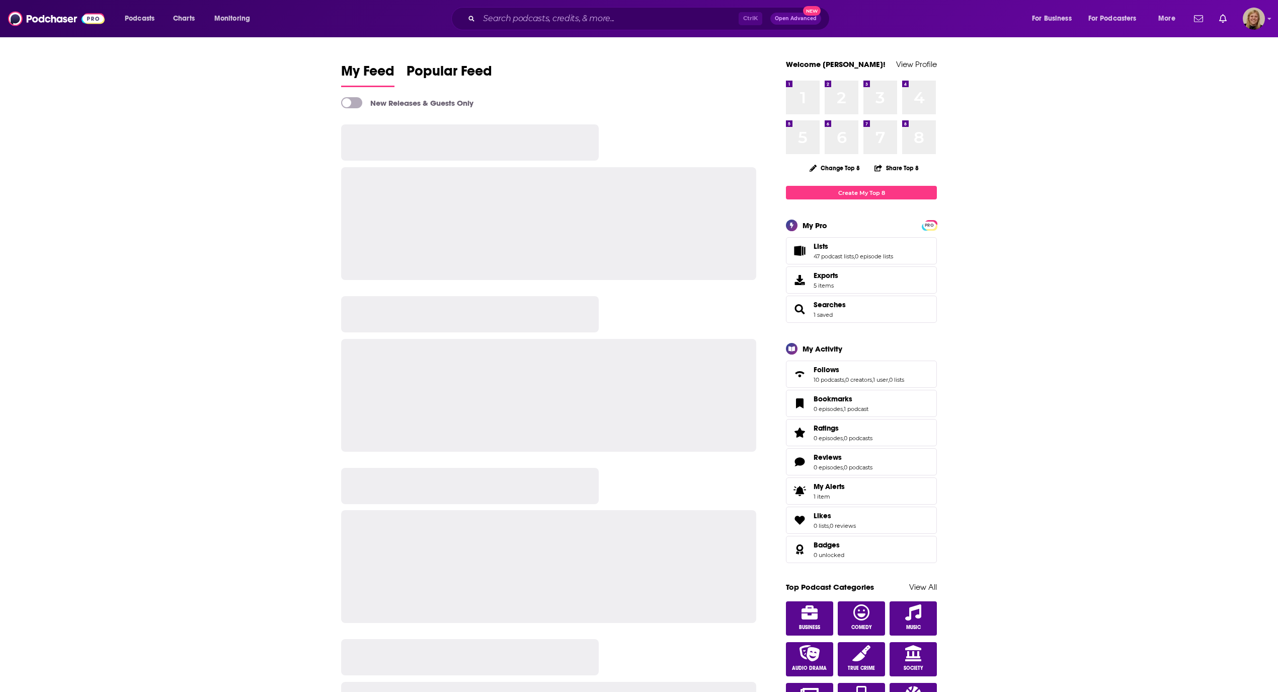  What do you see at coordinates (826, 275) in the screenshot?
I see `span: Exports` at bounding box center [826, 275].